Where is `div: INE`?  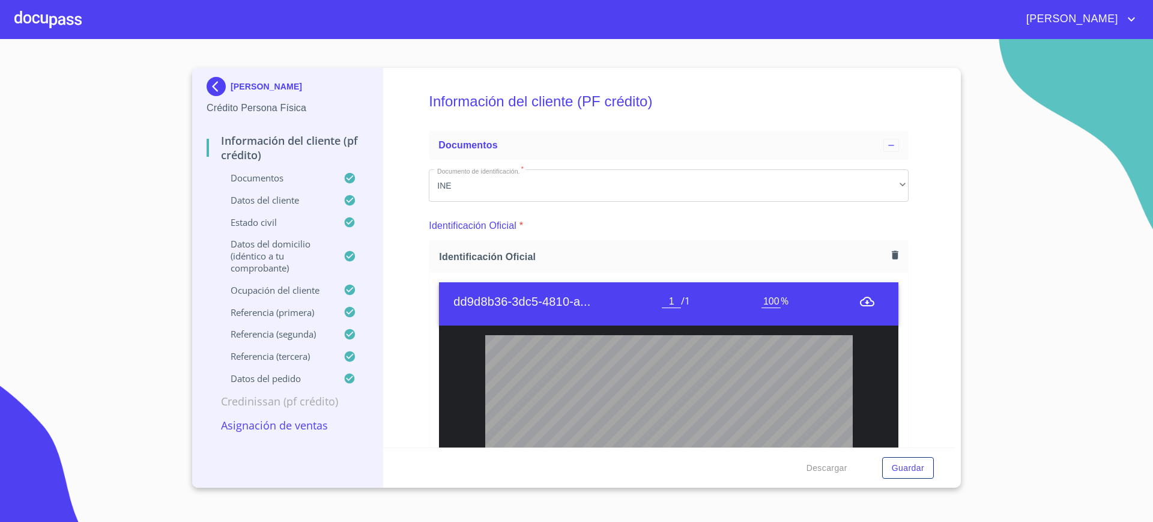
div: INE is located at coordinates (668, 186).